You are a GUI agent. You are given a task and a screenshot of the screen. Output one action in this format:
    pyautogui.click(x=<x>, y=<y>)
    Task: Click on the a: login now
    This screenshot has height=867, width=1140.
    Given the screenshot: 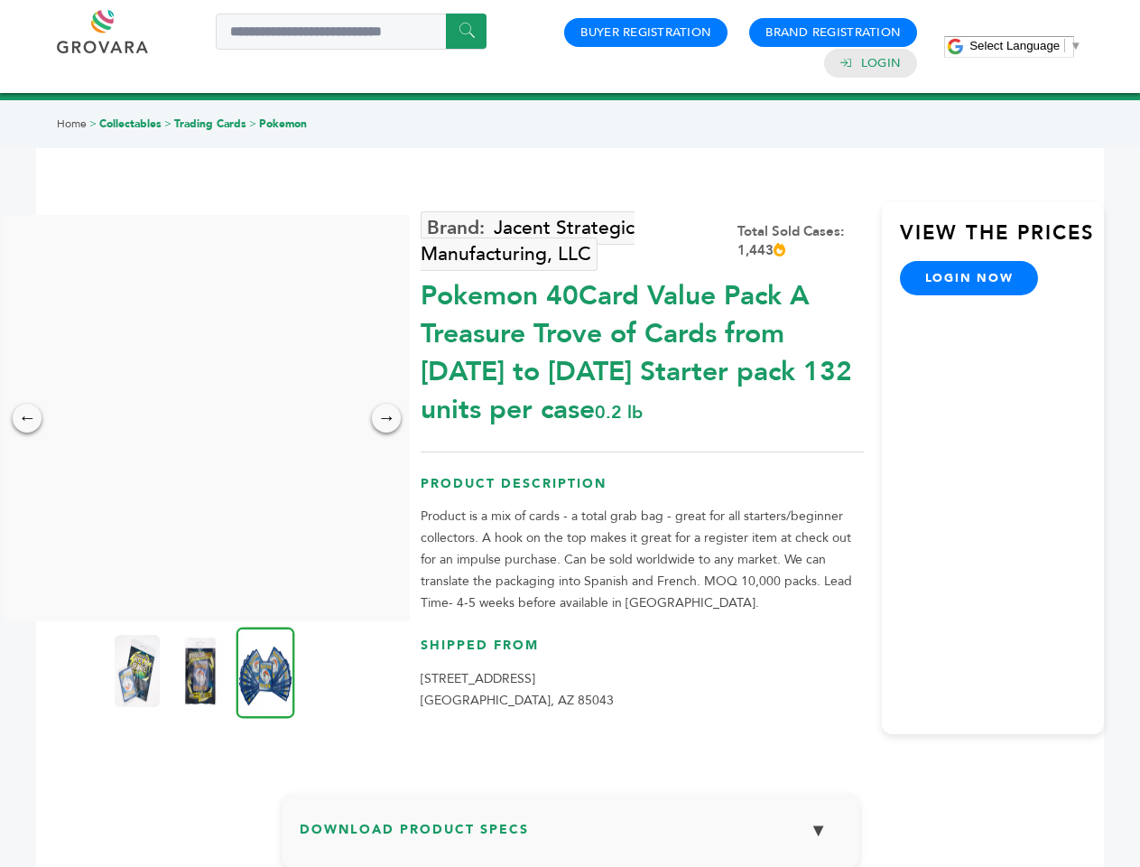 What is the action you would take?
    pyautogui.click(x=970, y=278)
    